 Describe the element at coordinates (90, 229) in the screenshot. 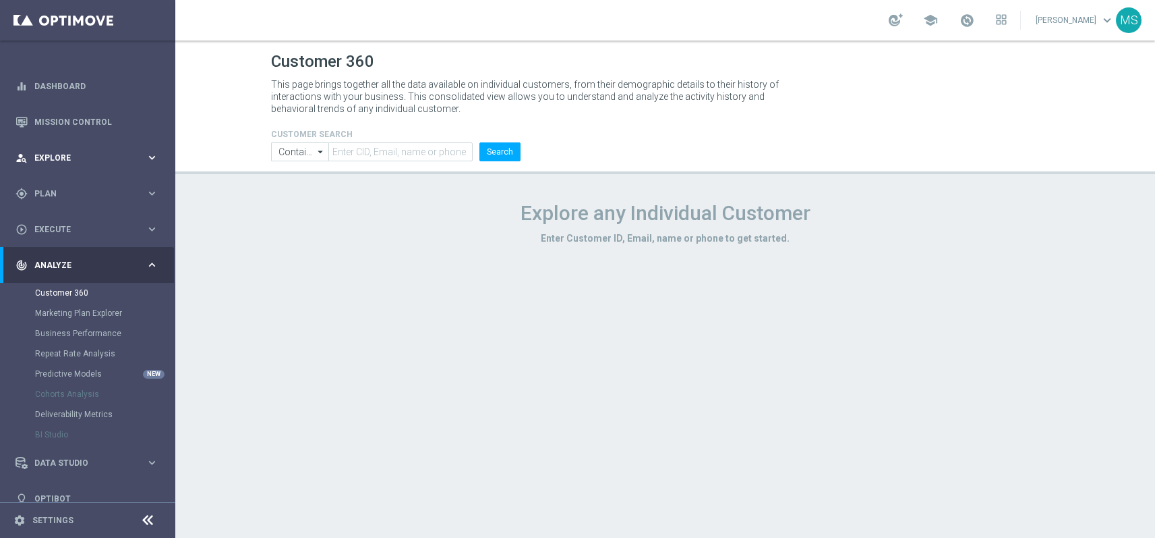

I see `span: Execute` at that location.